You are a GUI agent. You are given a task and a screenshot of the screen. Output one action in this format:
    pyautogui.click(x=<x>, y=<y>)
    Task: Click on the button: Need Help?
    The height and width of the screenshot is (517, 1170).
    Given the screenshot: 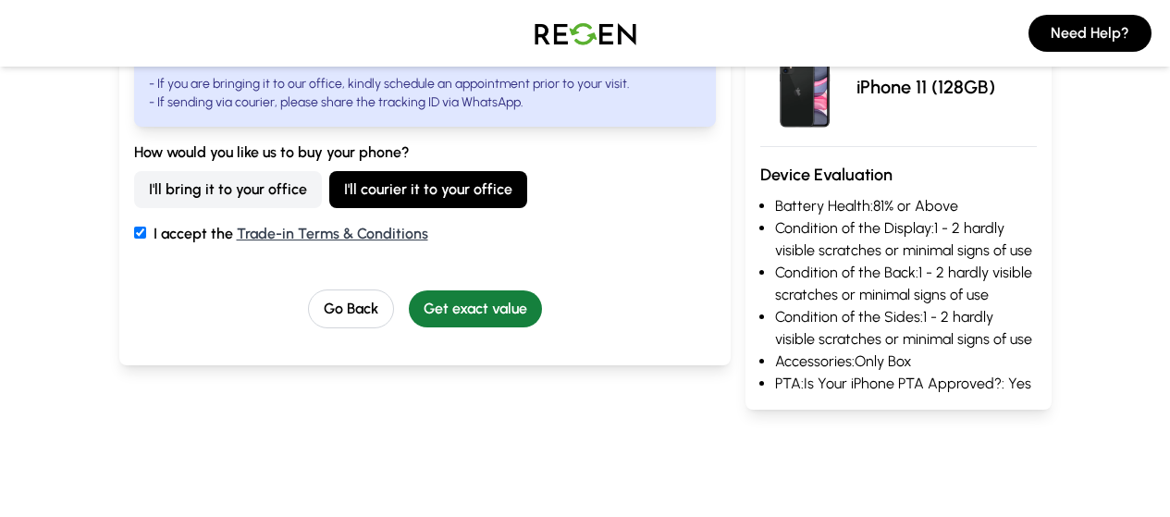 What is the action you would take?
    pyautogui.click(x=1090, y=33)
    